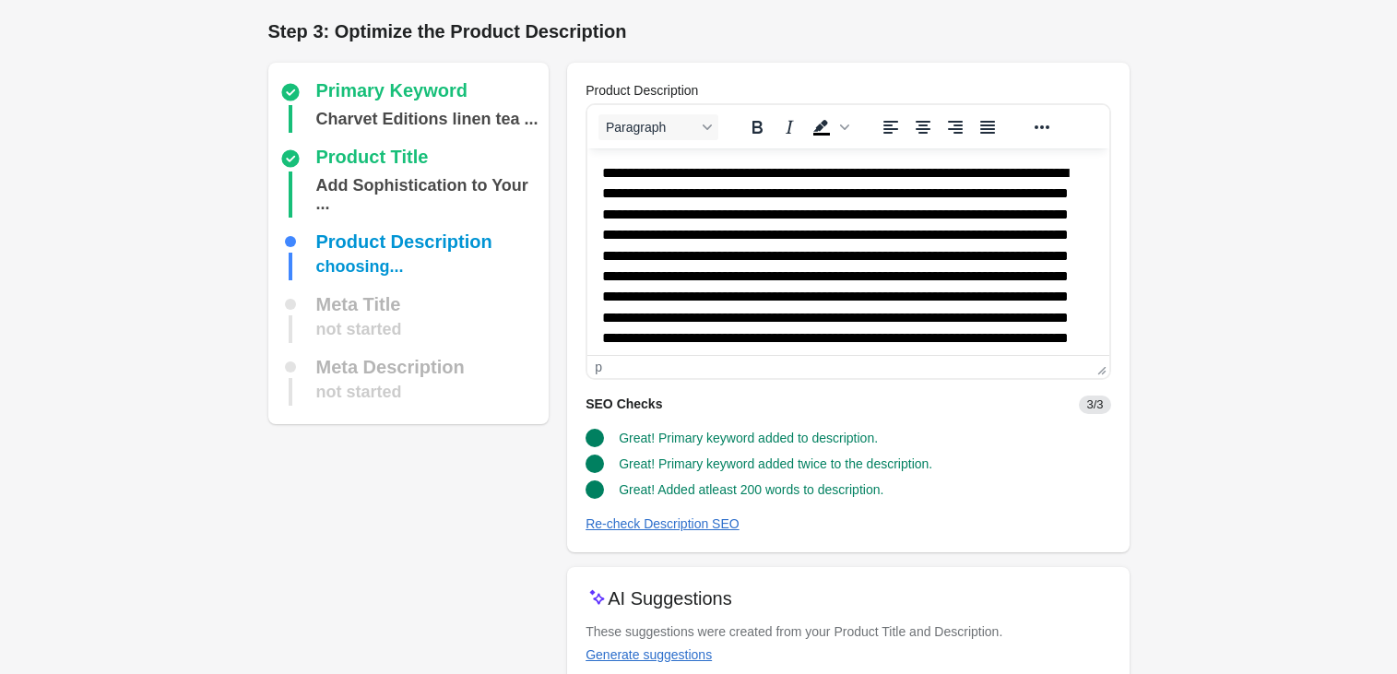 The image size is (1397, 674). Describe the element at coordinates (359, 304) in the screenshot. I see `div: Meta Title` at that location.